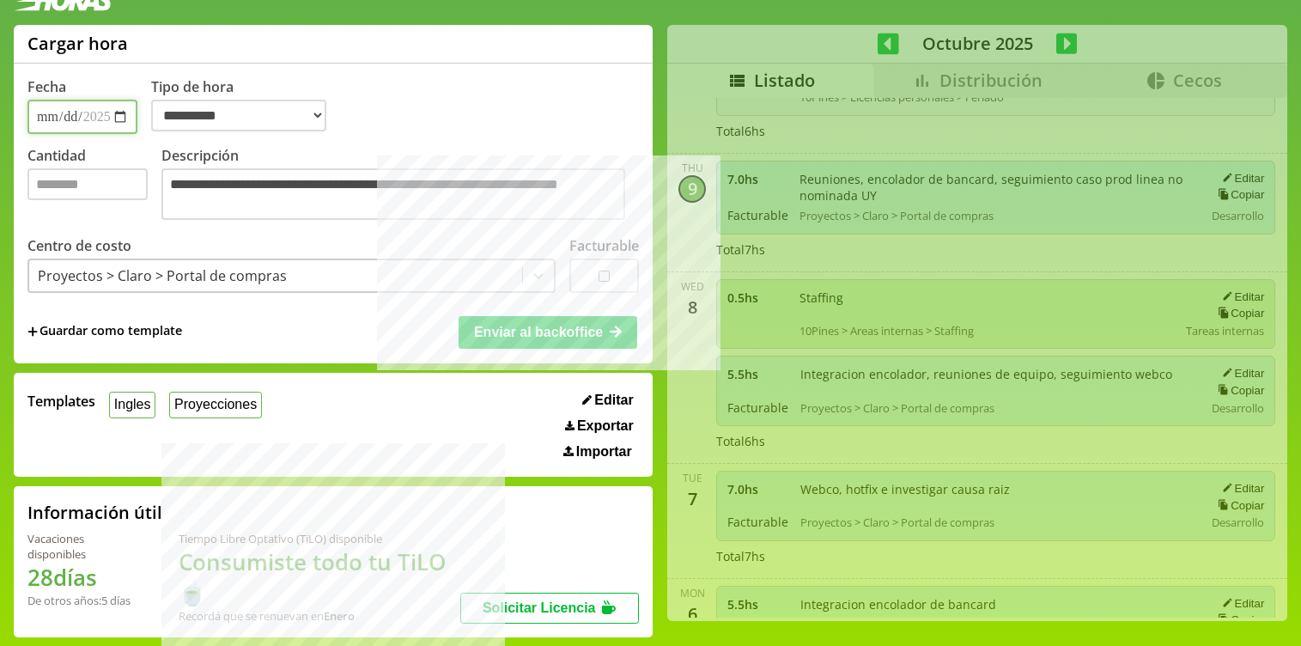 Image resolution: width=1301 pixels, height=646 pixels. What do you see at coordinates (608, 400) in the screenshot?
I see `button: Editar` at bounding box center [608, 400].